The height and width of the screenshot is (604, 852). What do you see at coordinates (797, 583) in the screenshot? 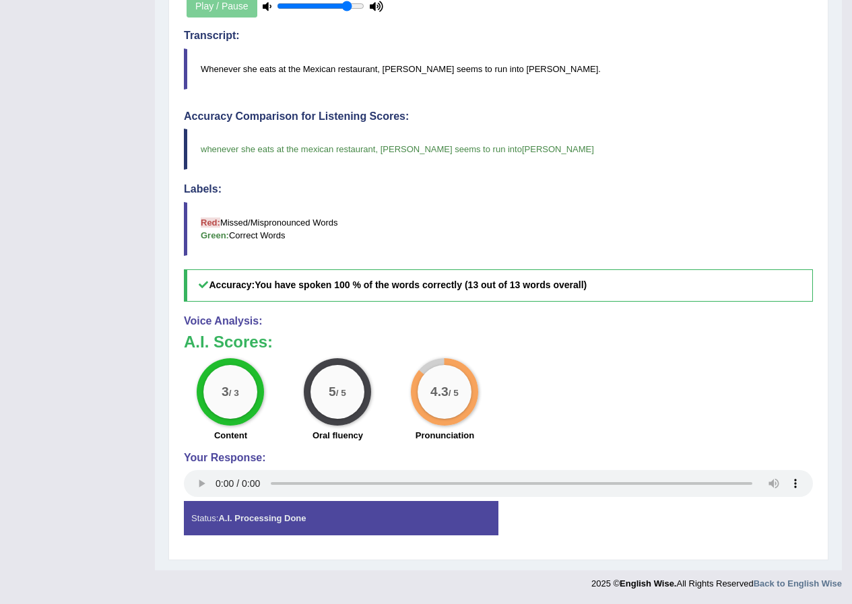
I see `strong: Back to English Wise` at bounding box center [797, 583].